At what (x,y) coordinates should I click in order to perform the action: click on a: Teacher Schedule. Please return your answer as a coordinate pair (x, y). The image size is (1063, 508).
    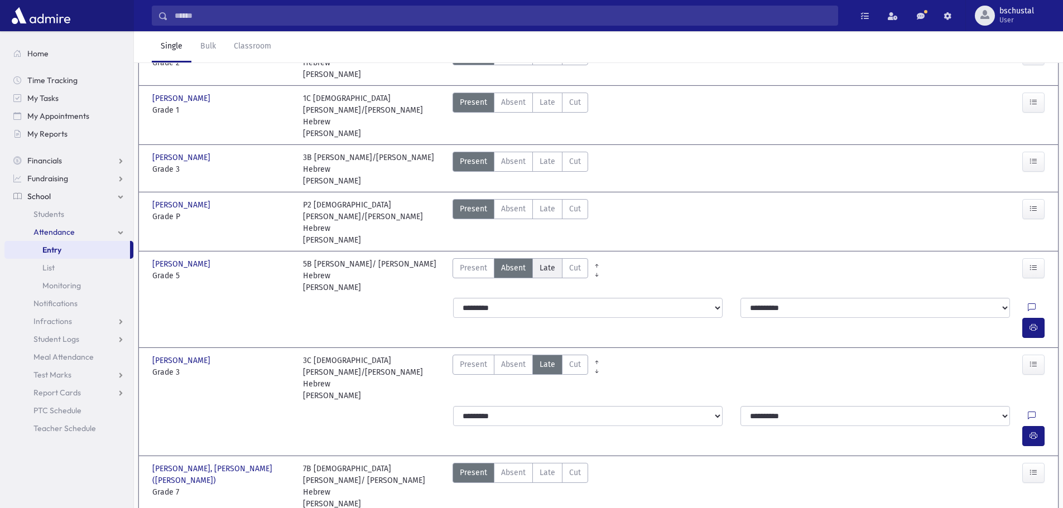
    Looking at the image, I should click on (69, 429).